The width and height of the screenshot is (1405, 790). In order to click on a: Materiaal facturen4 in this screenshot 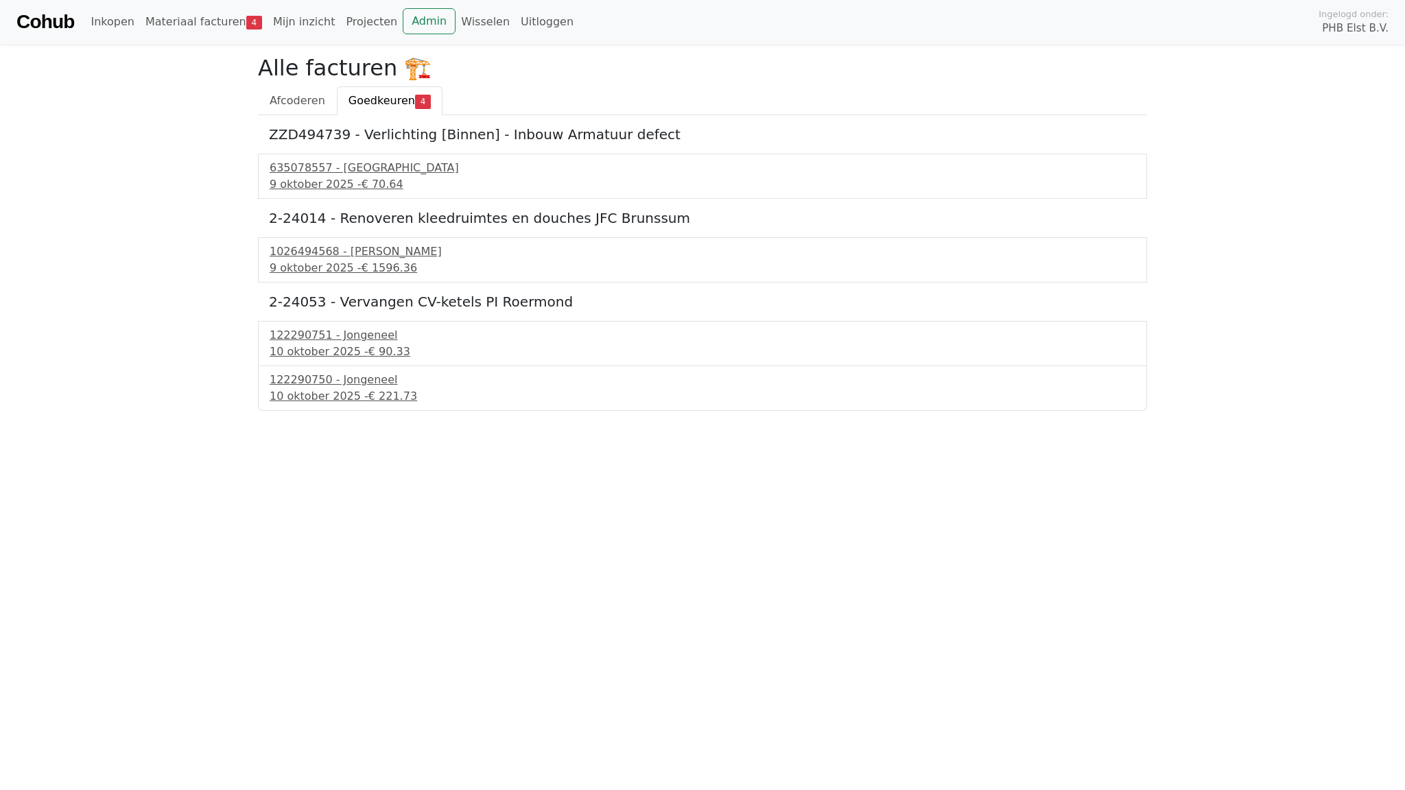, I will do `click(204, 22)`.